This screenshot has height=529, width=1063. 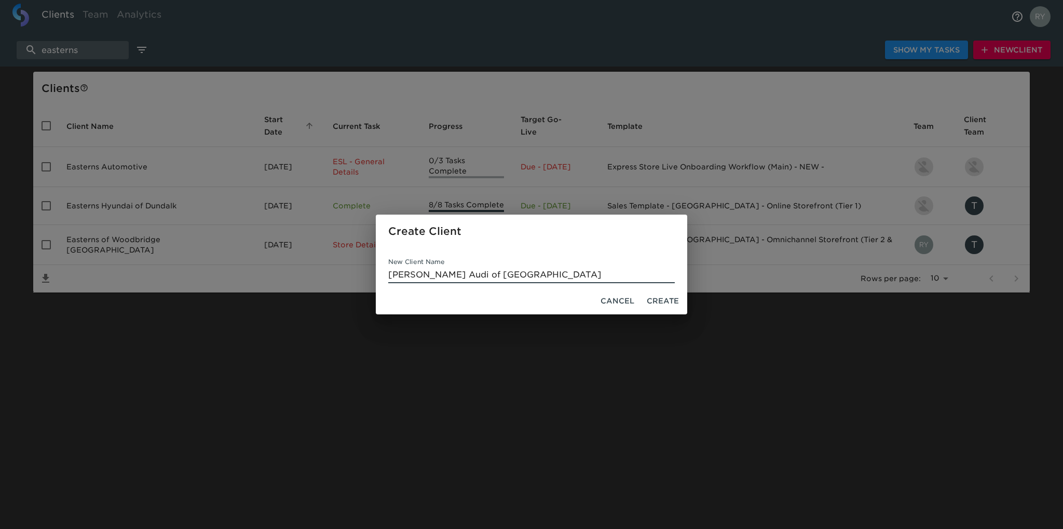 What do you see at coordinates (532, 231) in the screenshot?
I see `h2: Create Client` at bounding box center [532, 231].